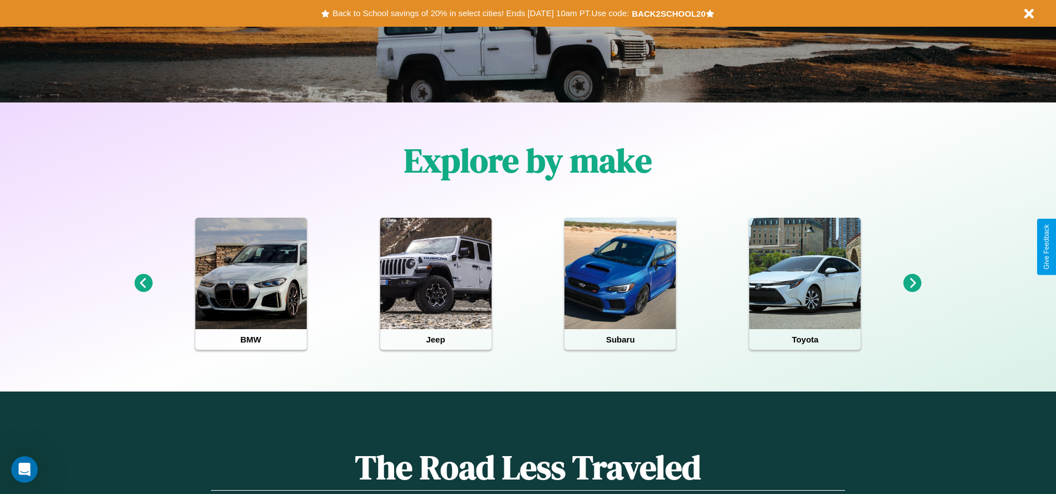 The width and height of the screenshot is (1056, 494). What do you see at coordinates (528, 467) in the screenshot?
I see `h1: The Road Less Traveled` at bounding box center [528, 467].